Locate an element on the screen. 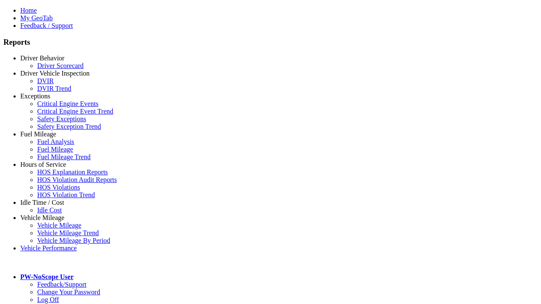  a: Home is located at coordinates (28, 10).